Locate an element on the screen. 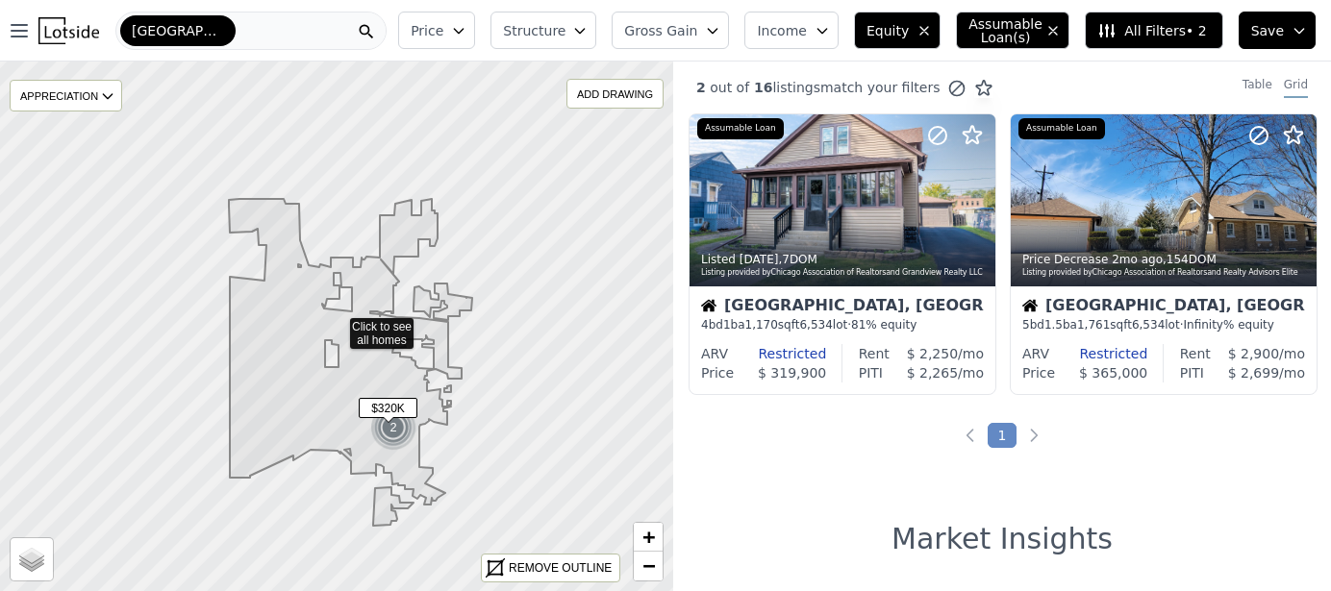  span: 2 is located at coordinates (701, 87).